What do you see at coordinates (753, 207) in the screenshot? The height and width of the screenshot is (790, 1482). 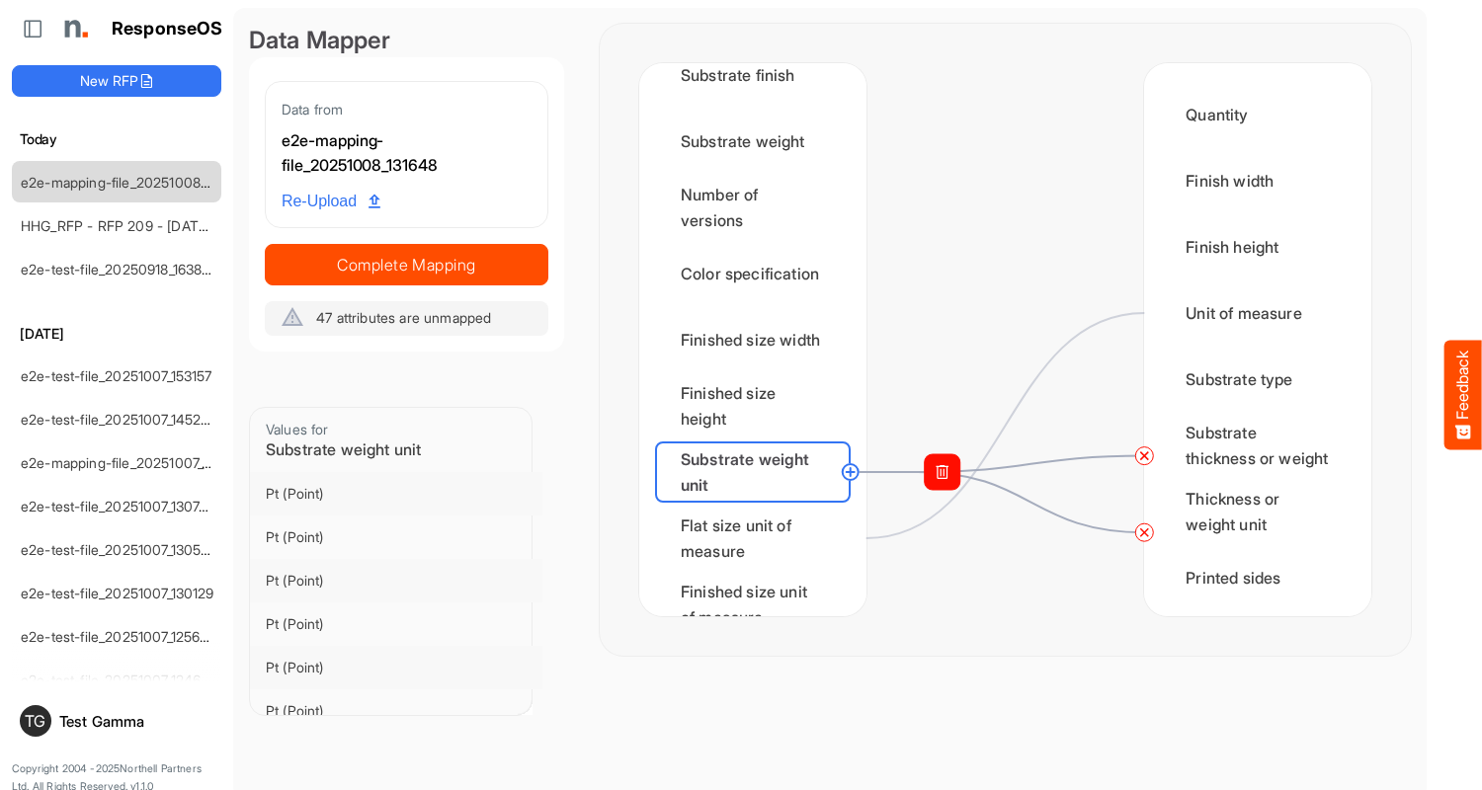 I see `div: Number of versions` at bounding box center [753, 207].